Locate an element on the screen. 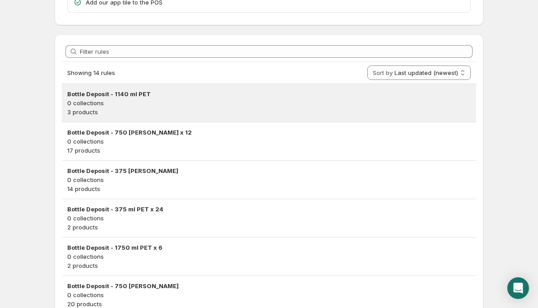 Image resolution: width=538 pixels, height=308 pixels. h3: Bottle Deposit - 1750 ml PET x 6 is located at coordinates (269, 247).